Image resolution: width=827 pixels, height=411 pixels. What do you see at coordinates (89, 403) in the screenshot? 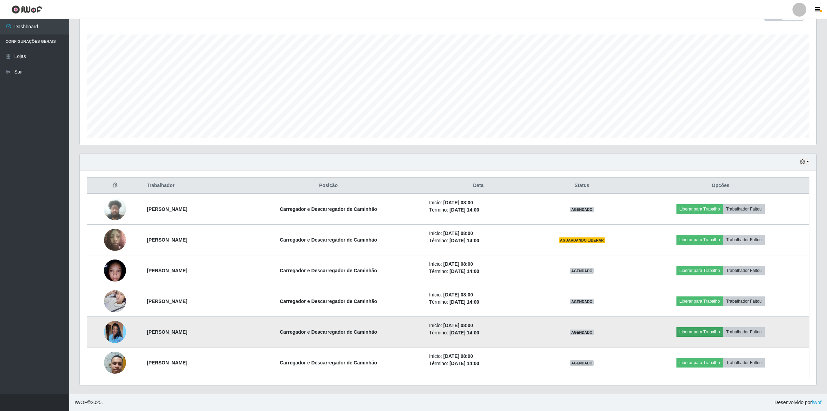
I see `span: © 2025 .` at bounding box center [89, 403].